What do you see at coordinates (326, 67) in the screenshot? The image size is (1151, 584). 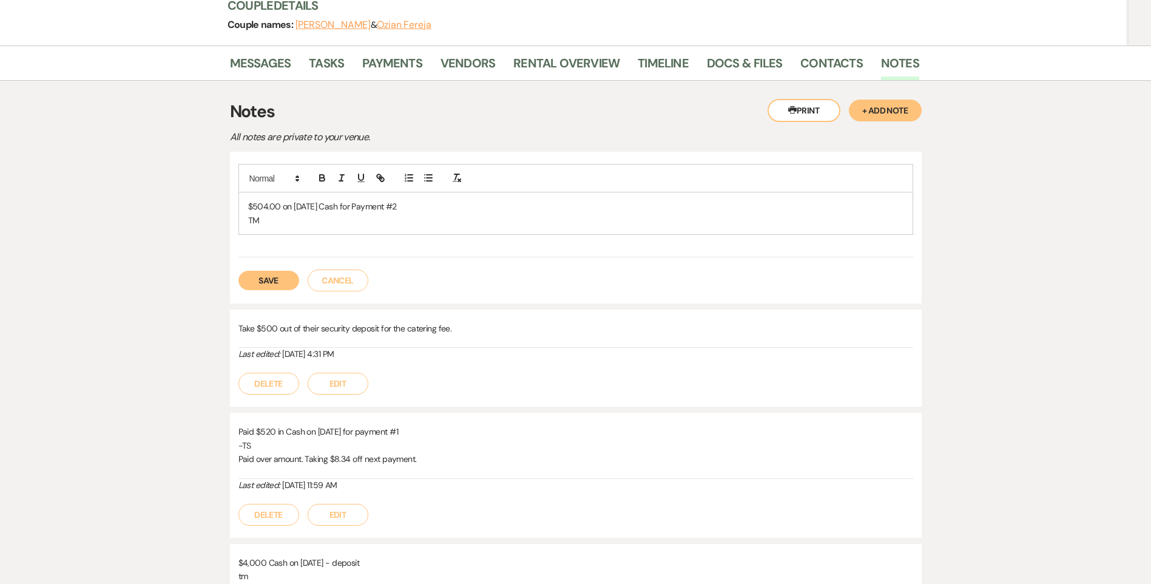 I see `a: Tasks` at bounding box center [326, 67].